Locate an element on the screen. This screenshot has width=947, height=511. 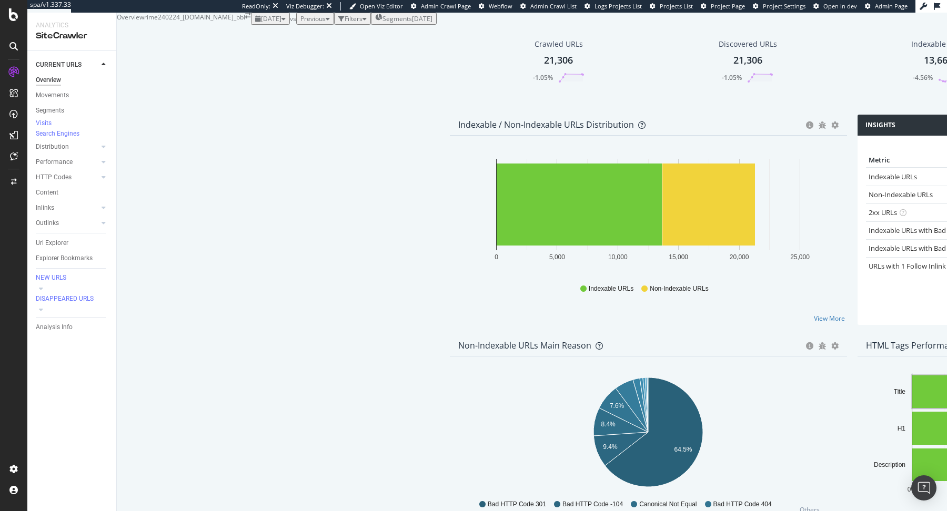
a: Projects List is located at coordinates (671, 6).